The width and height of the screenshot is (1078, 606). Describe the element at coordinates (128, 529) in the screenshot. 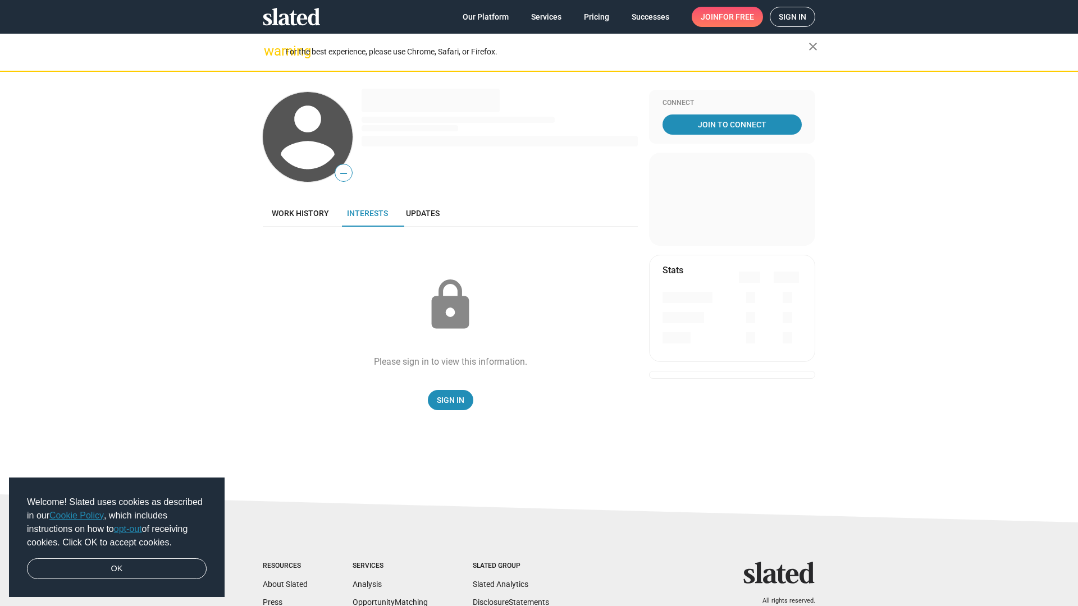

I see `a: opt-out` at that location.